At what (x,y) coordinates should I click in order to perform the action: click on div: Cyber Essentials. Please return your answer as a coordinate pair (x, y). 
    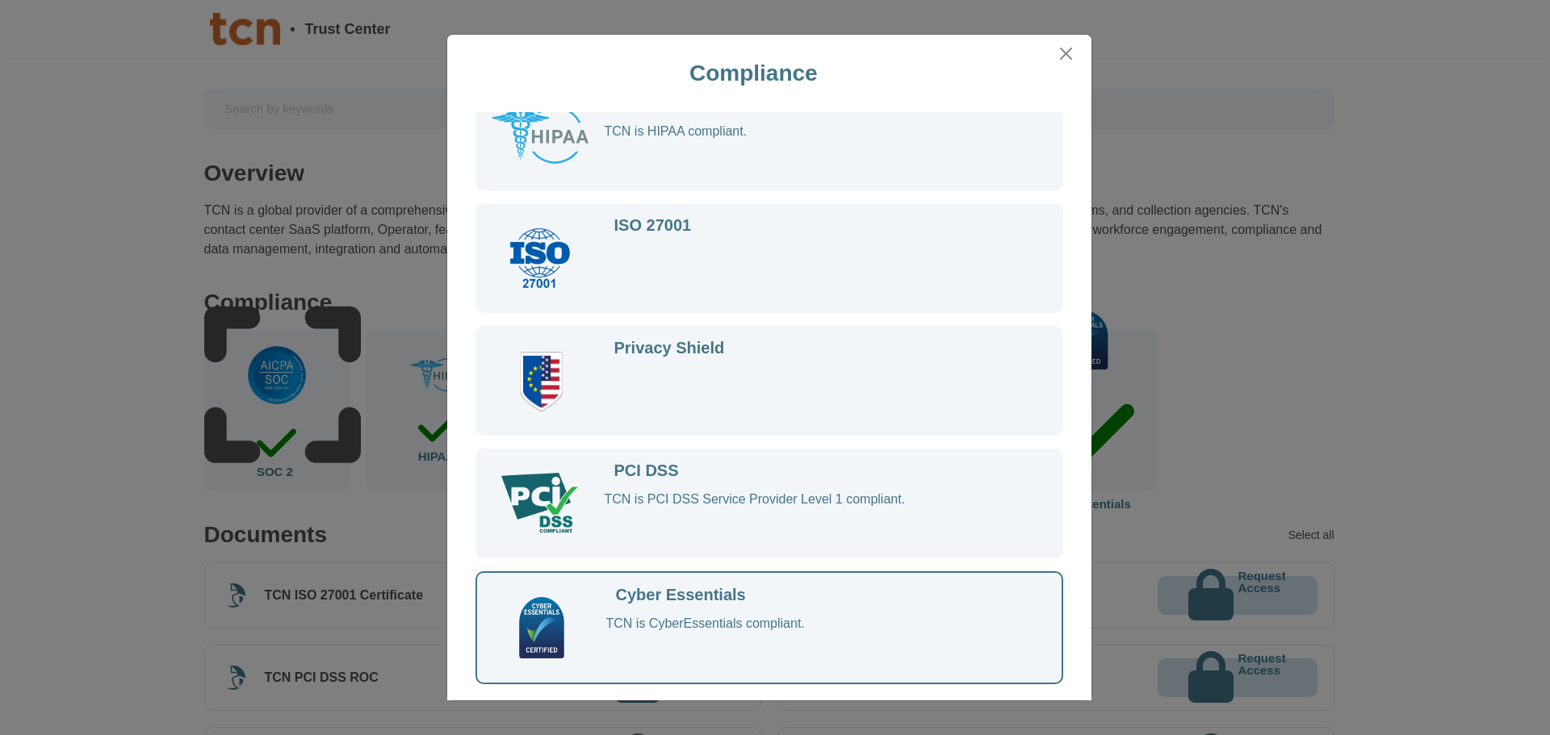
    Looking at the image, I should click on (680, 595).